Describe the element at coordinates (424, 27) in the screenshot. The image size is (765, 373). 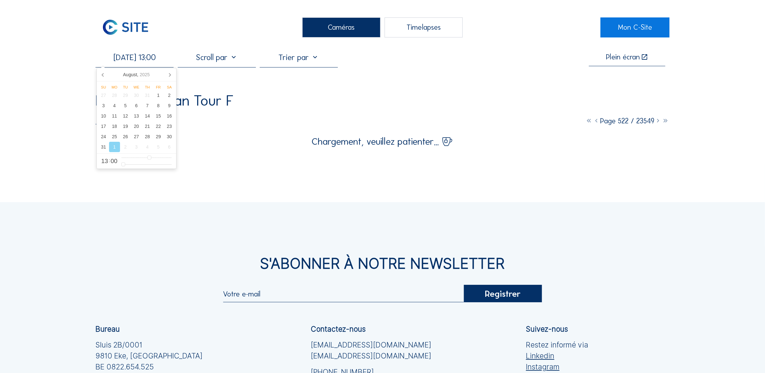
I see `div: Timelapses` at that location.